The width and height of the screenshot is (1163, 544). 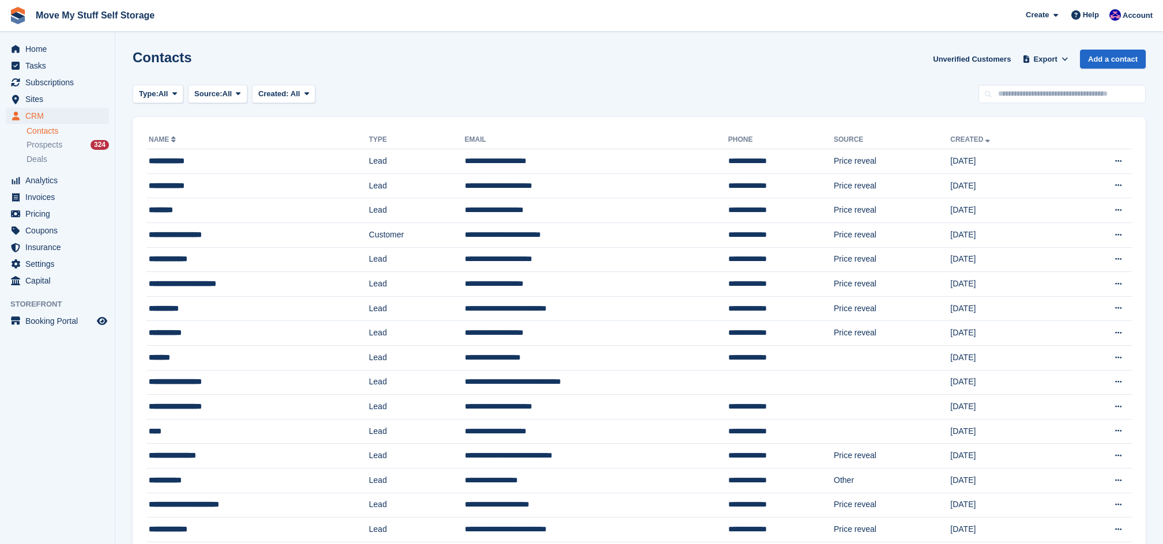 I want to click on div: 324, so click(x=100, y=145).